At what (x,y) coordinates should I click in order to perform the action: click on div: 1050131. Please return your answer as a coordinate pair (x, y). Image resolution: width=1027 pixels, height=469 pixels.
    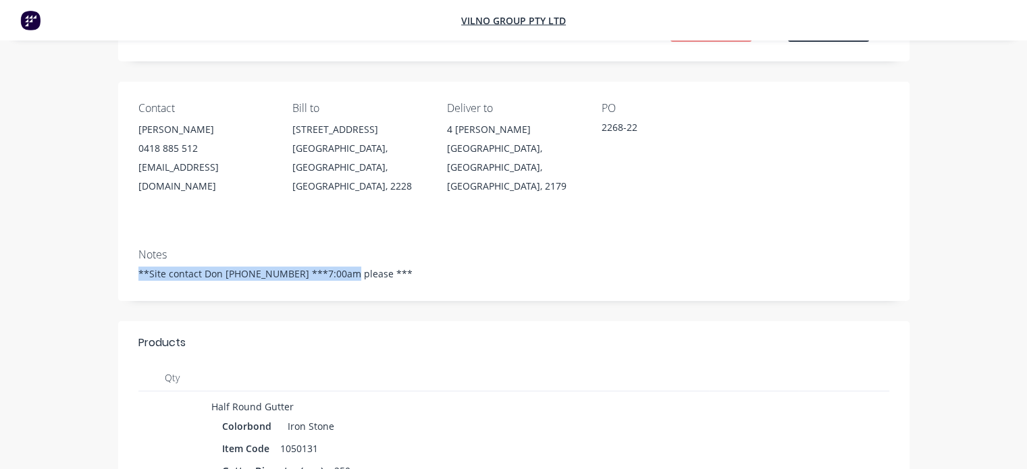
    Looking at the image, I should click on (299, 448).